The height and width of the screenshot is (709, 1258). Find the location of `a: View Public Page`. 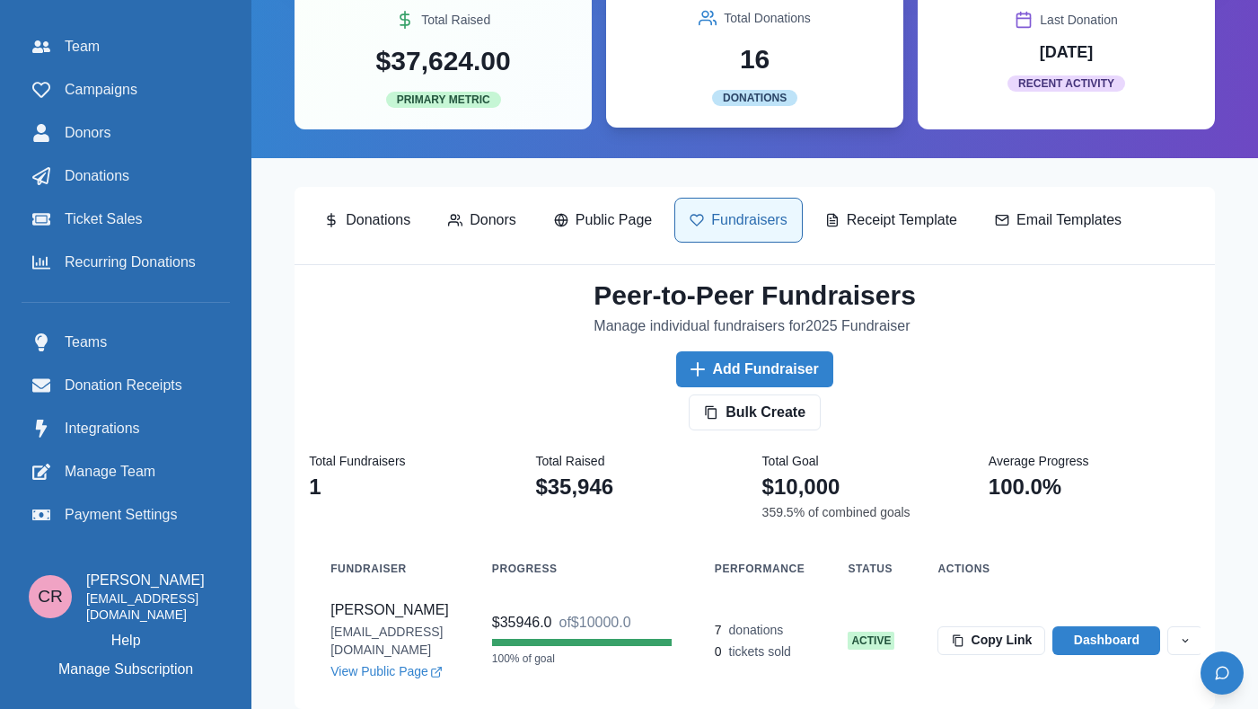

a: View Public Page is located at coordinates (387, 671).